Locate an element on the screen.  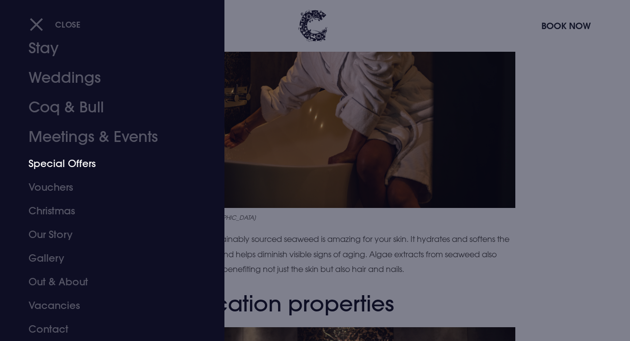
a: Vacancies is located at coordinates (105, 305).